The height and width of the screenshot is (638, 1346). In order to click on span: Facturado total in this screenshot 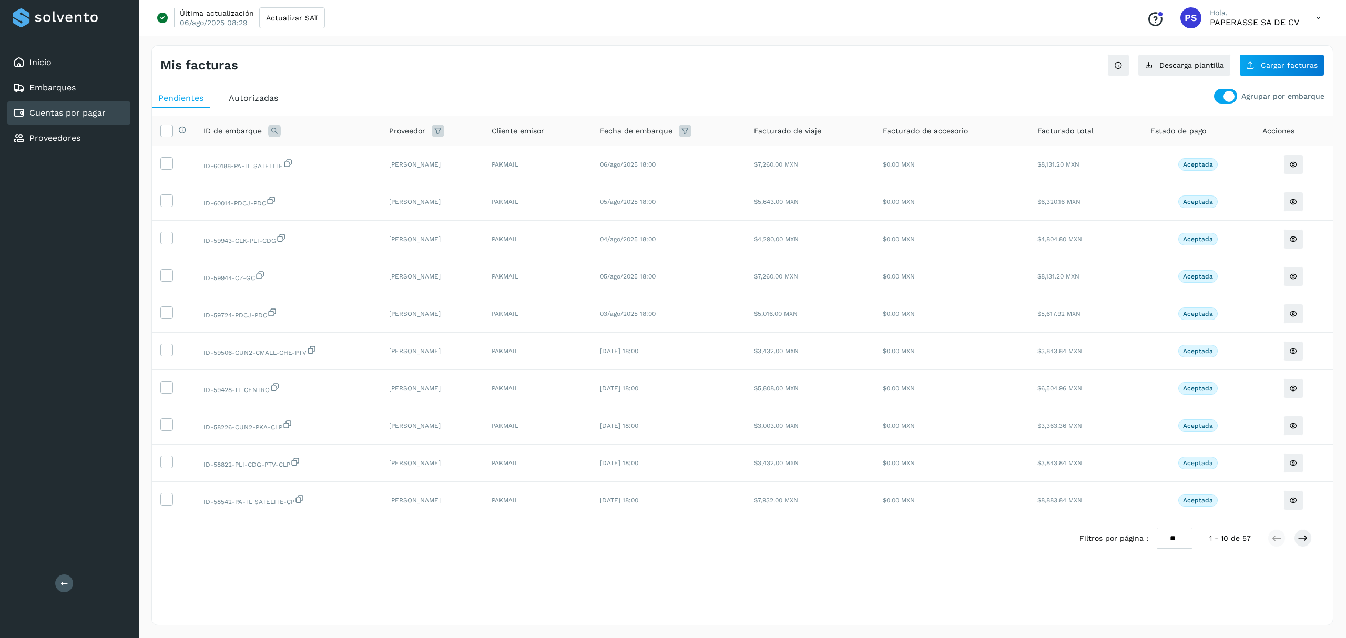, I will do `click(1065, 131)`.